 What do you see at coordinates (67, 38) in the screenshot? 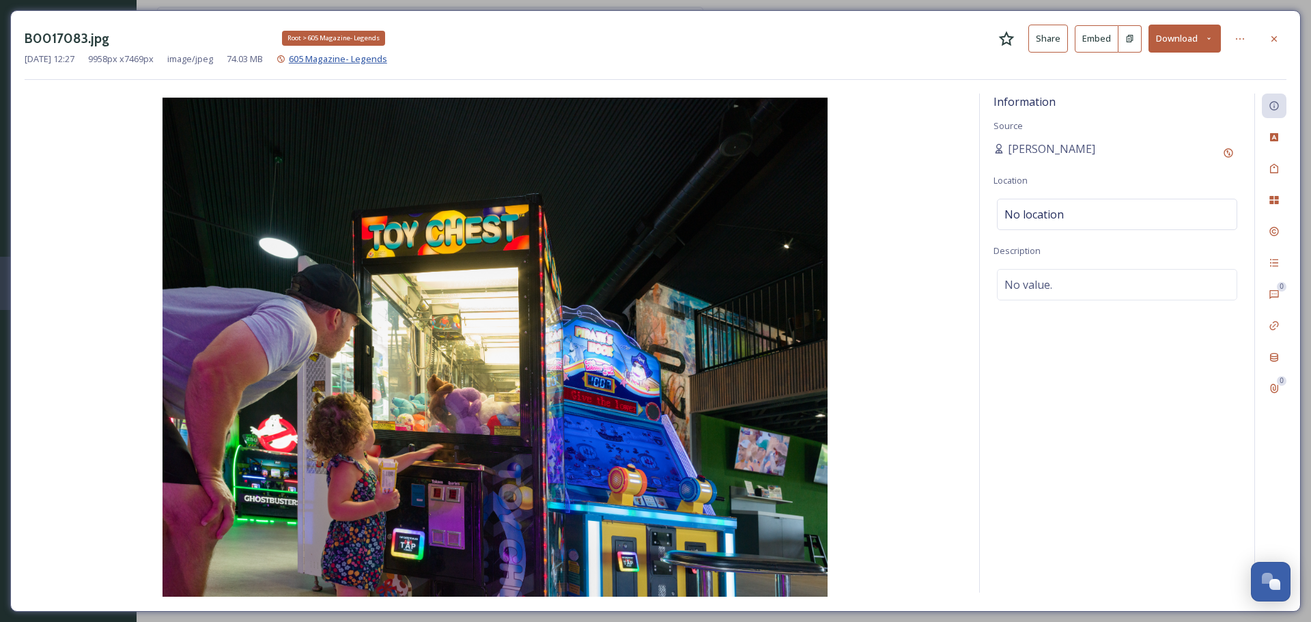
I see `h3: B0017083.jpg` at bounding box center [67, 38].